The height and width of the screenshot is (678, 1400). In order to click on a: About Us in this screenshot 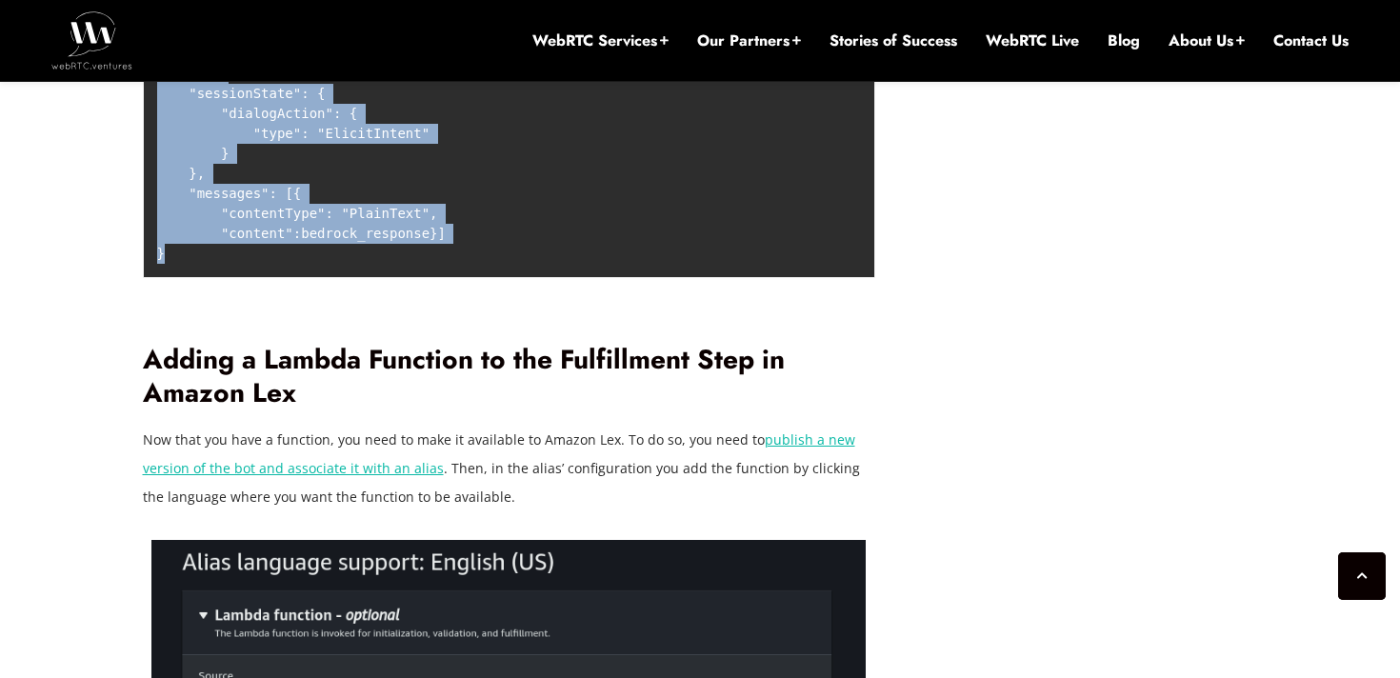, I will do `click(1207, 41)`.